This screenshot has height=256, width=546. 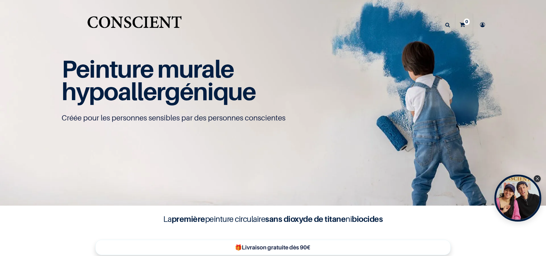 I want to click on div: Close Tolstoy widget, so click(x=537, y=179).